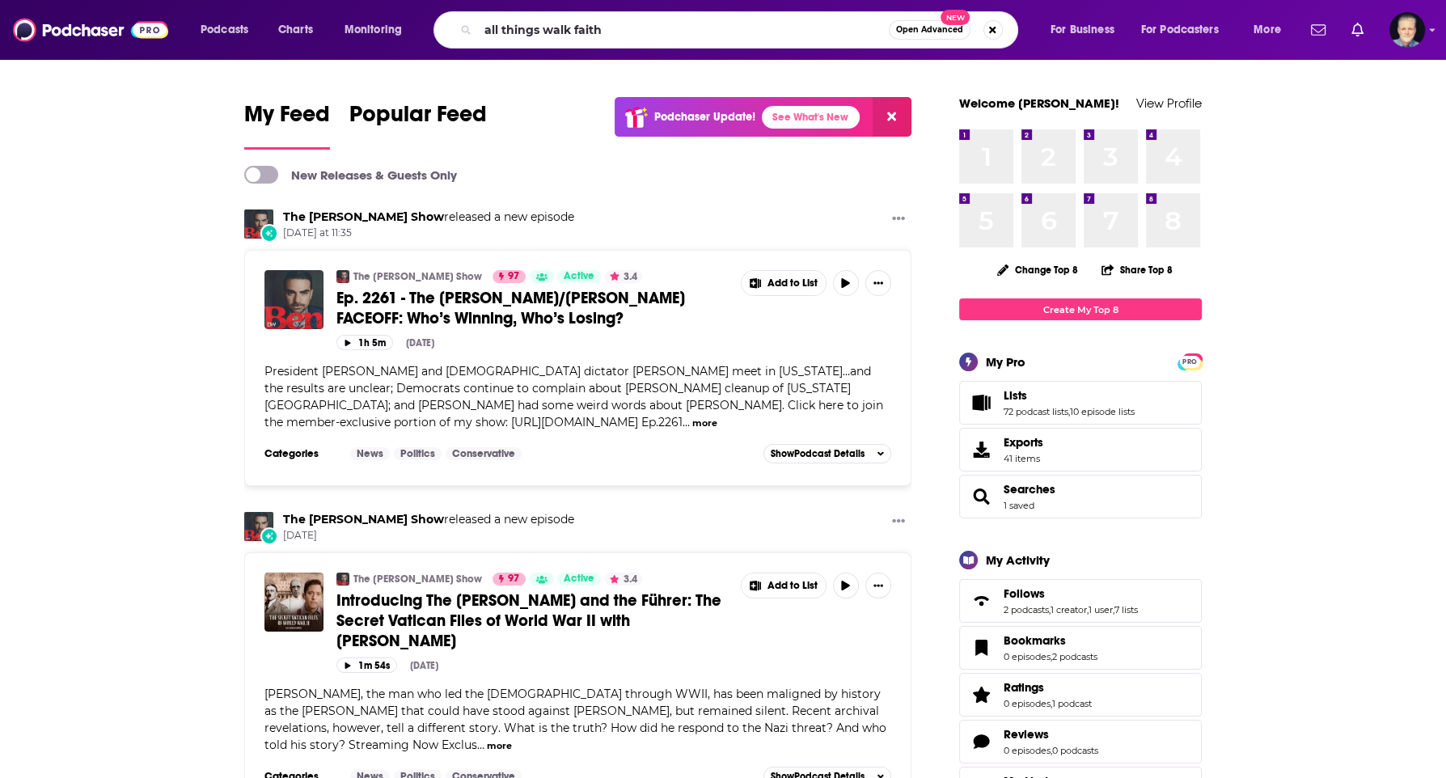  Describe the element at coordinates (929, 30) in the screenshot. I see `span: Open Advanced` at that location.